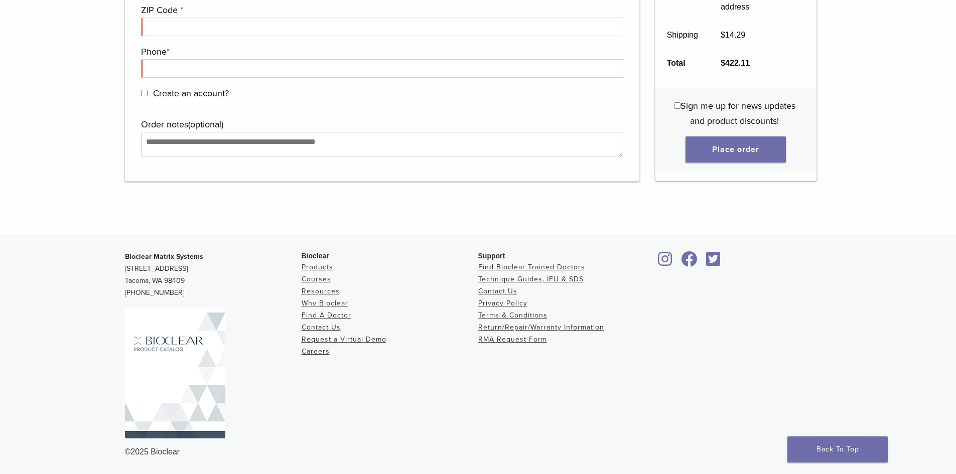 The width and height of the screenshot is (956, 474). What do you see at coordinates (733, 35) in the screenshot?
I see `bdi: 14.29` at bounding box center [733, 35].